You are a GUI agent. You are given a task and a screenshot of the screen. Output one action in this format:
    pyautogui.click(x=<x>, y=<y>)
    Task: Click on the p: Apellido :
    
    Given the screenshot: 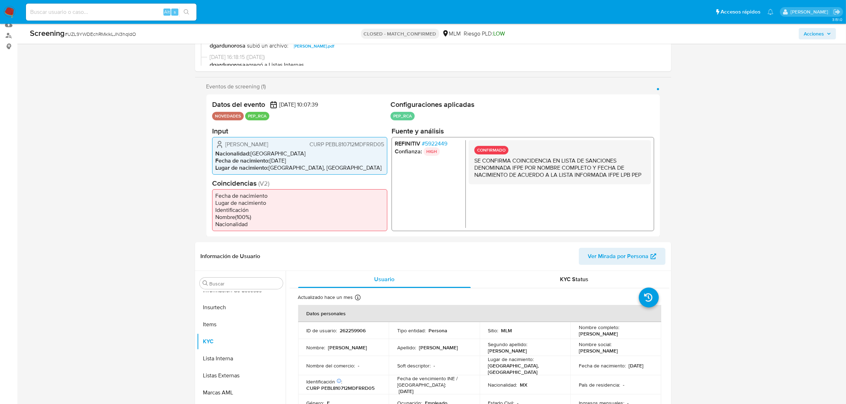 What is the action you would take?
    pyautogui.click(x=406, y=348)
    